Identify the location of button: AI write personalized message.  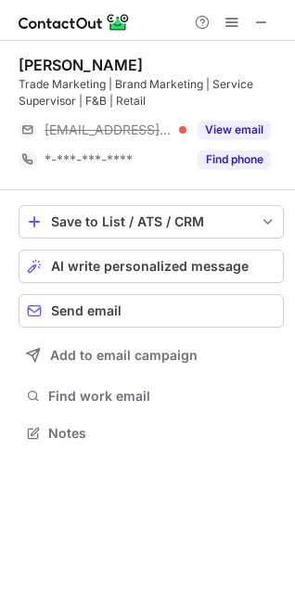
(151, 266).